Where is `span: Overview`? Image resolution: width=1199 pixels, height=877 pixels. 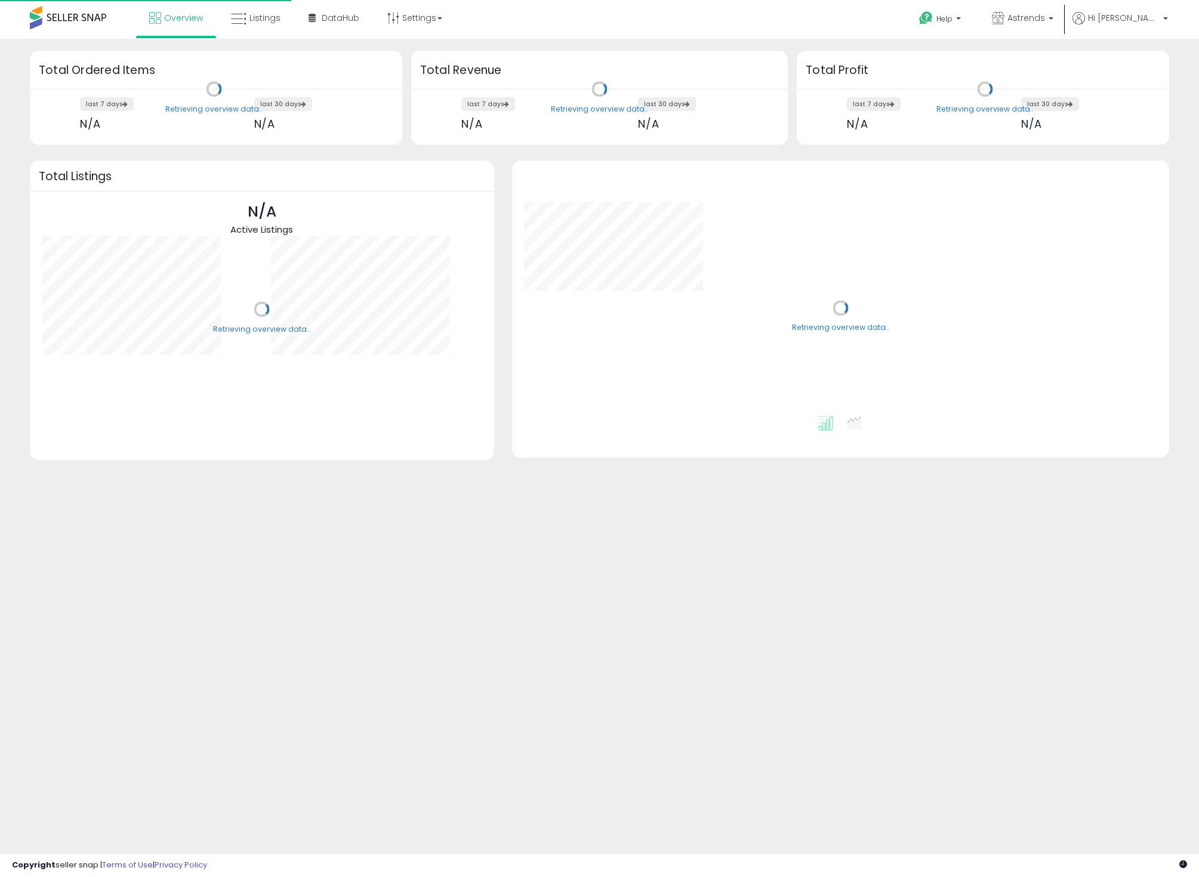
span: Overview is located at coordinates (183, 18).